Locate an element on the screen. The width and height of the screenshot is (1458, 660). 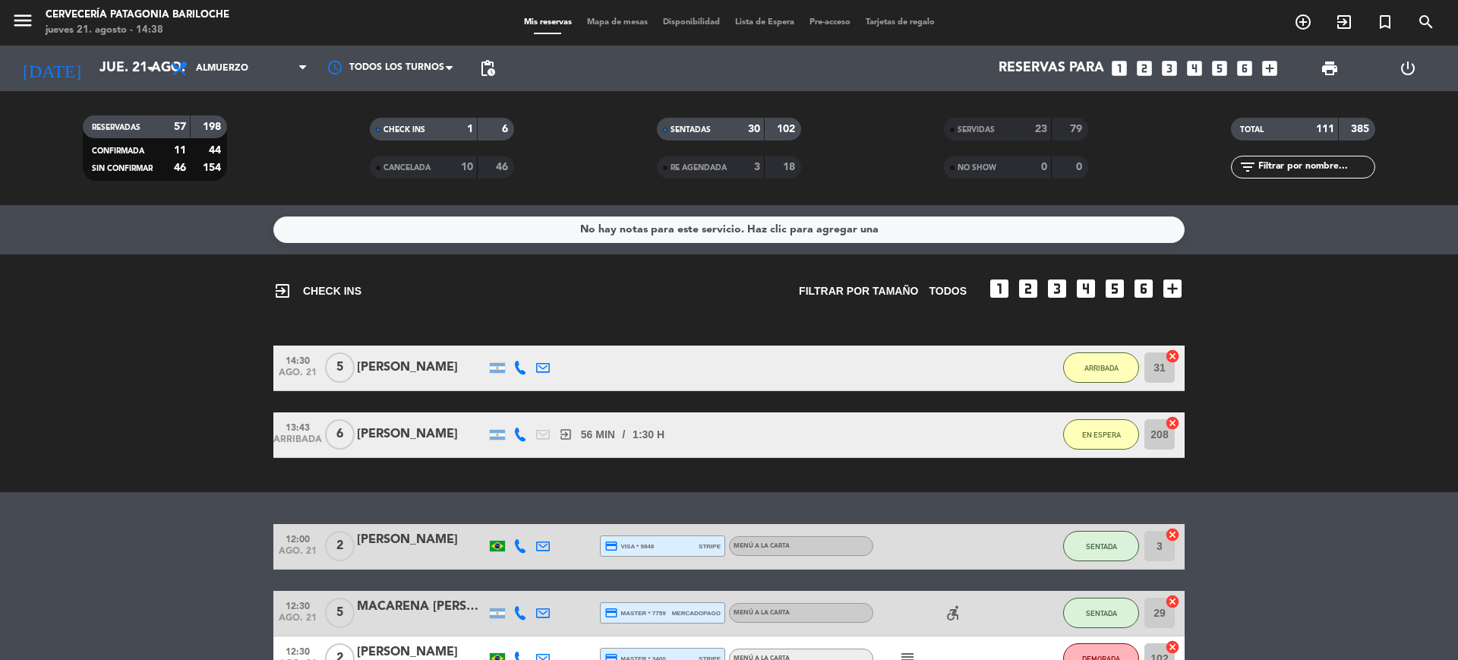
strong: 79 is located at coordinates (1078, 129).